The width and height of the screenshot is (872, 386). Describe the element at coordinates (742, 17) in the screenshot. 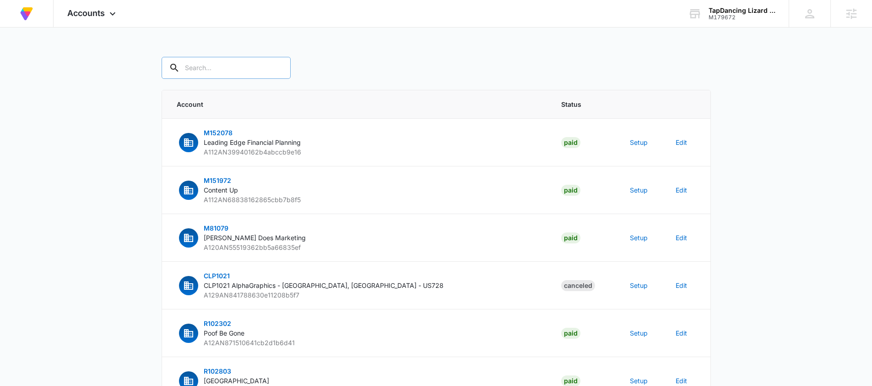

I see `div: account id` at that location.